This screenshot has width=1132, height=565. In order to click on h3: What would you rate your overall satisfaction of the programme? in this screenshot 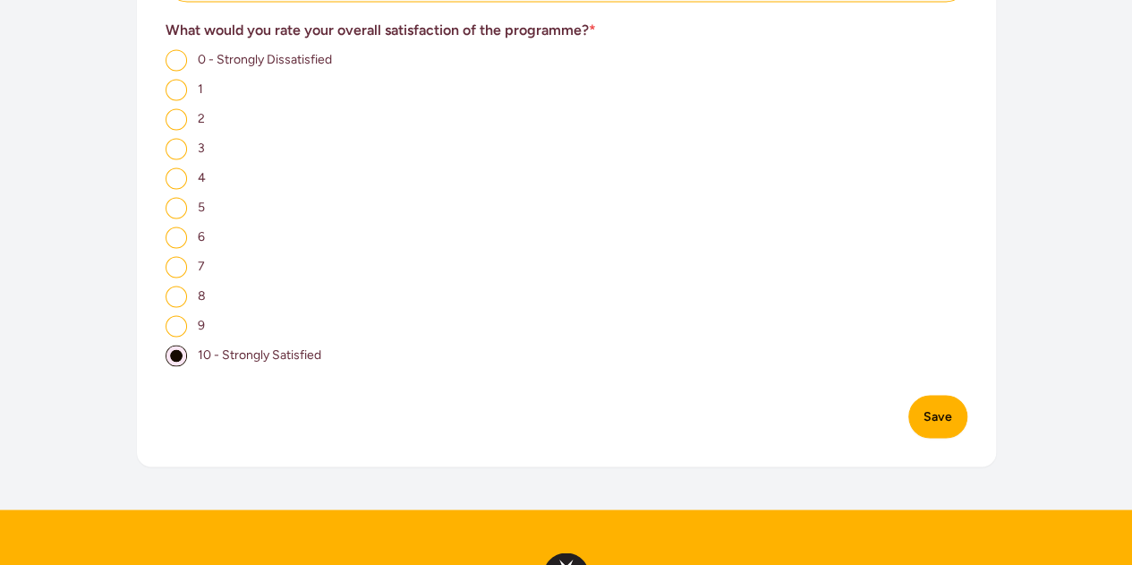, I will do `click(566, 30)`.